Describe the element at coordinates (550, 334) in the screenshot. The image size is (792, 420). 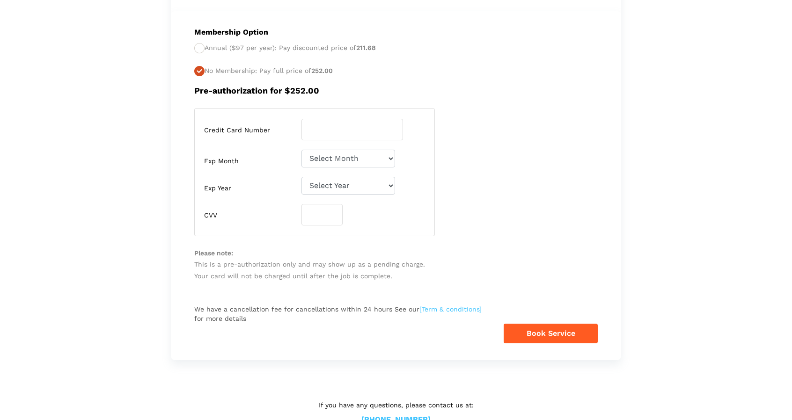
I see `button: Book Service` at that location.